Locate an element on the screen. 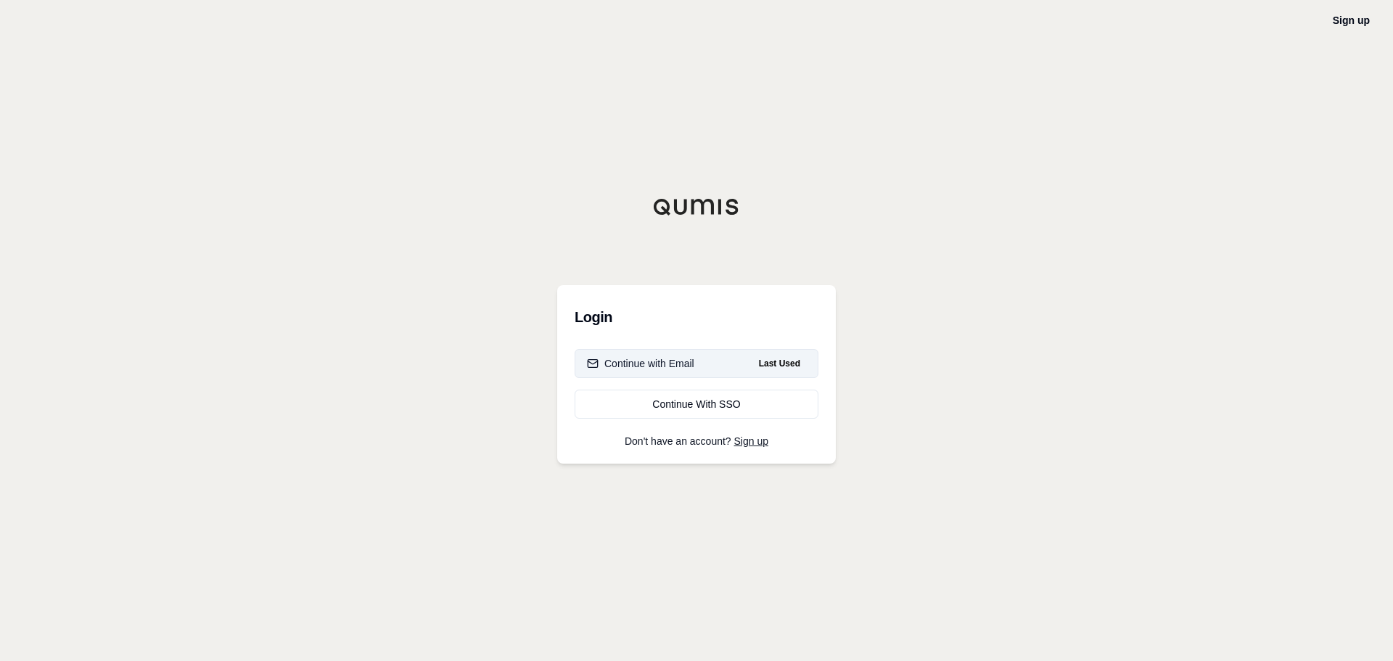  div: Continue With SSO is located at coordinates (697, 404).